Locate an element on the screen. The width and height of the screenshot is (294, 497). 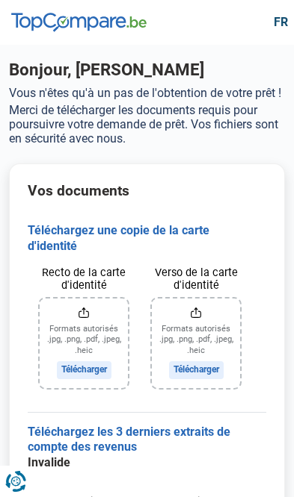
img: TopCompare.be is located at coordinates (78, 22).